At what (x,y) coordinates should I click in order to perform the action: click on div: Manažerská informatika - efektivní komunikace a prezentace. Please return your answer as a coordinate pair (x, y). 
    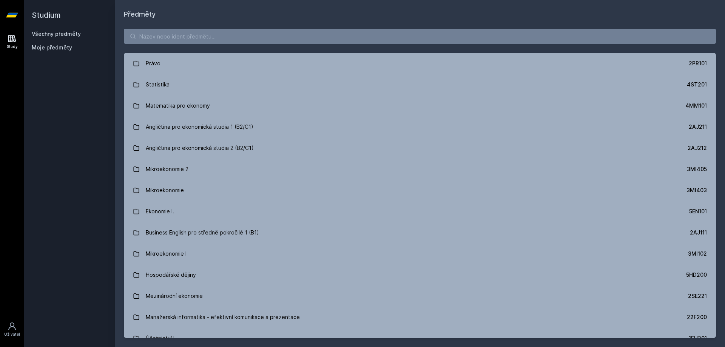
    Looking at the image, I should click on (223, 317).